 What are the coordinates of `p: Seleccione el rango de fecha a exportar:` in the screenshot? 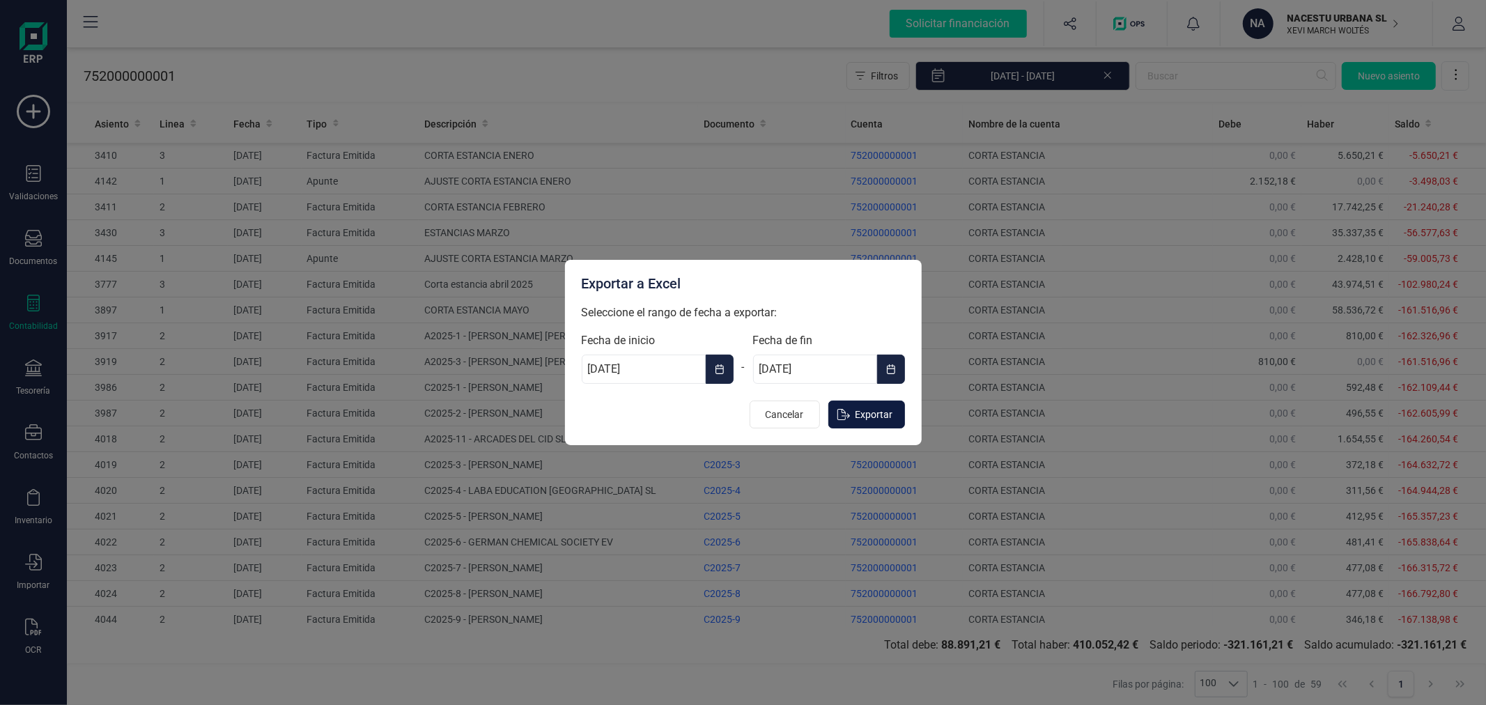 It's located at (743, 313).